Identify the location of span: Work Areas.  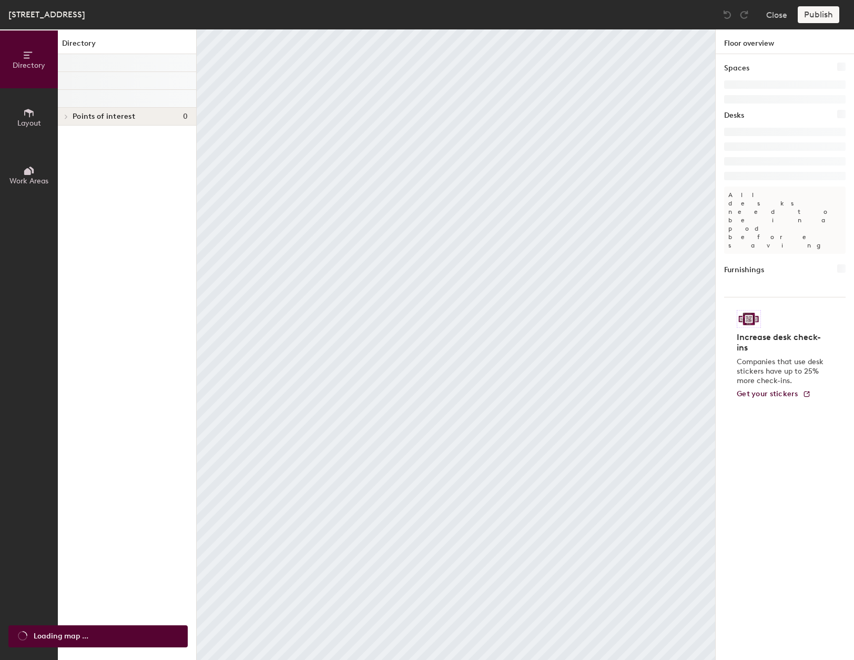
(29, 181).